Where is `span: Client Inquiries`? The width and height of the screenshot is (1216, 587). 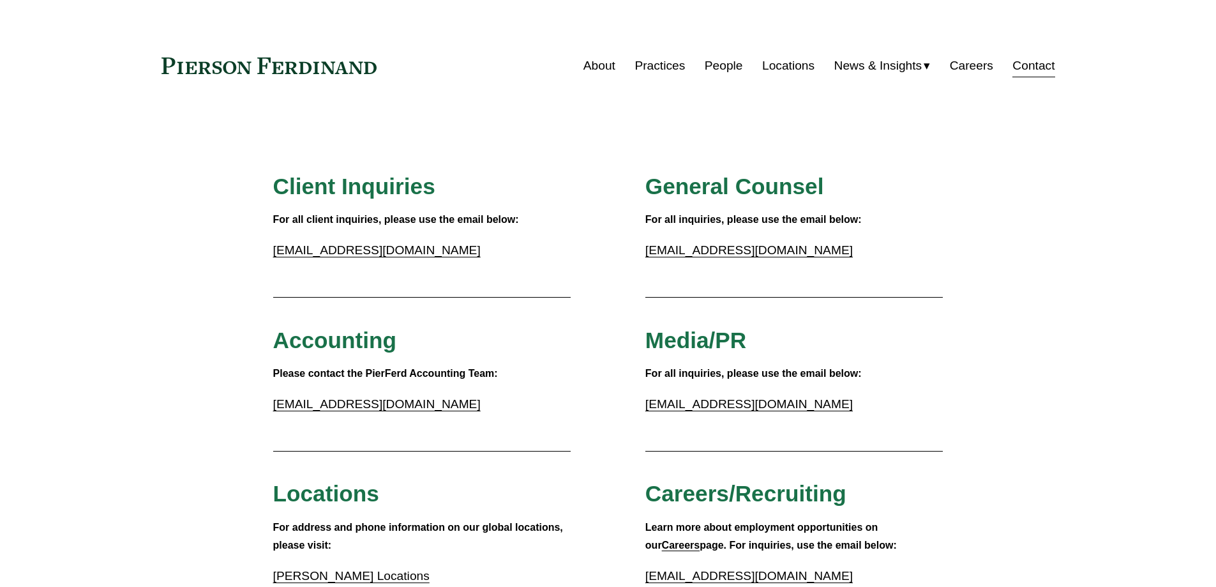
span: Client Inquiries is located at coordinates (354, 186).